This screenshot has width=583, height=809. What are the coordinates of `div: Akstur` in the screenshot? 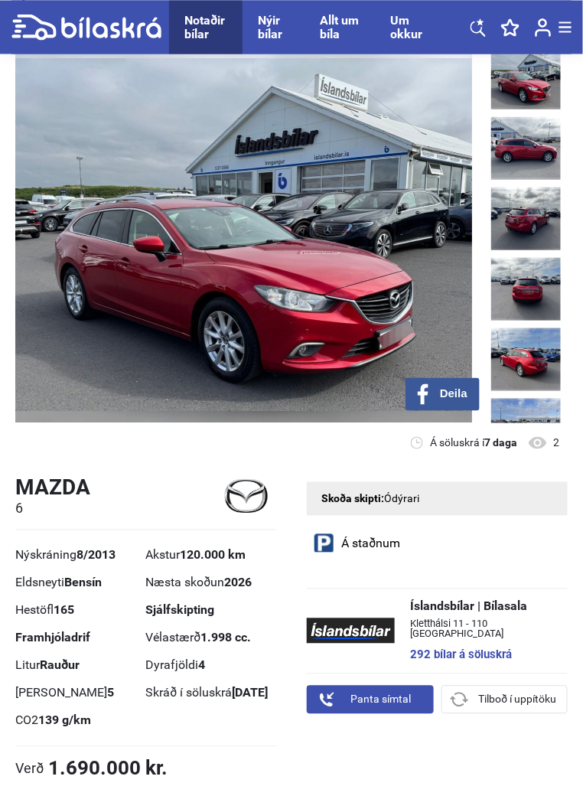 It's located at (208, 555).